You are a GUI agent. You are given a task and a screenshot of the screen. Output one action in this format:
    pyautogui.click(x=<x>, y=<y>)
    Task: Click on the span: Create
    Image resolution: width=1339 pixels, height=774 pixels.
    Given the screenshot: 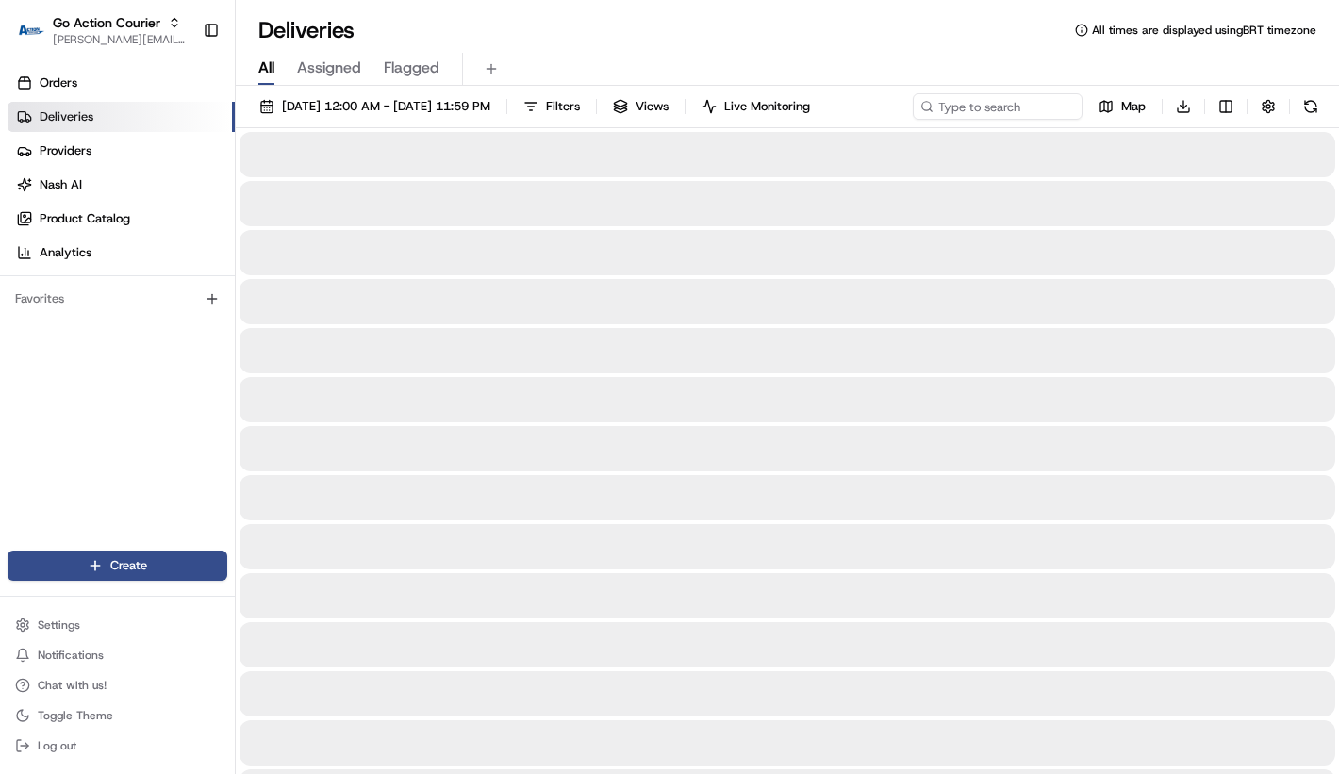 What is the action you would take?
    pyautogui.click(x=128, y=566)
    